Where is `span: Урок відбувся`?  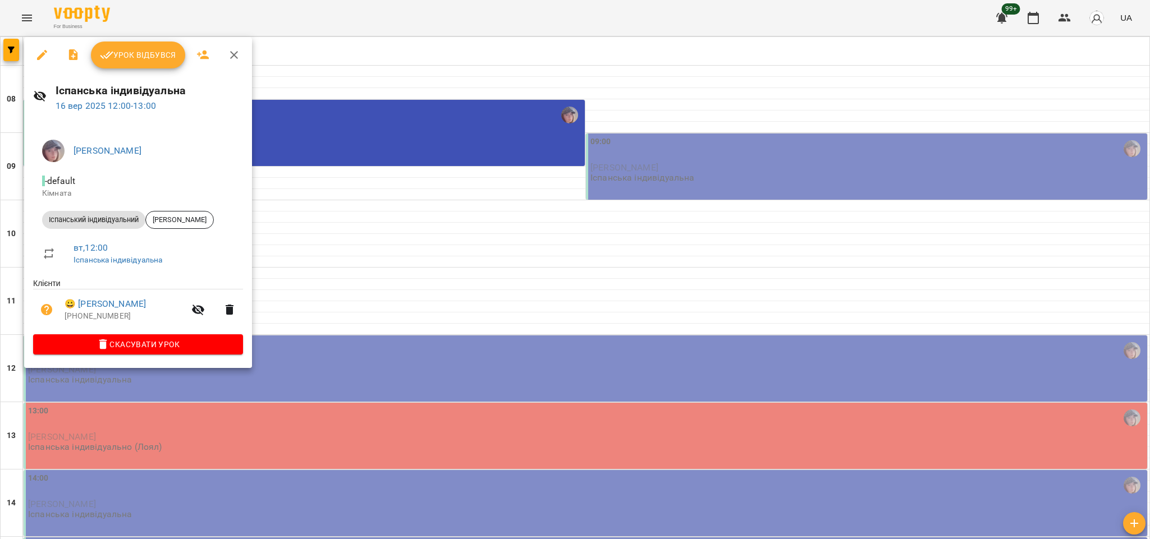 span: Урок відбувся is located at coordinates (138, 55).